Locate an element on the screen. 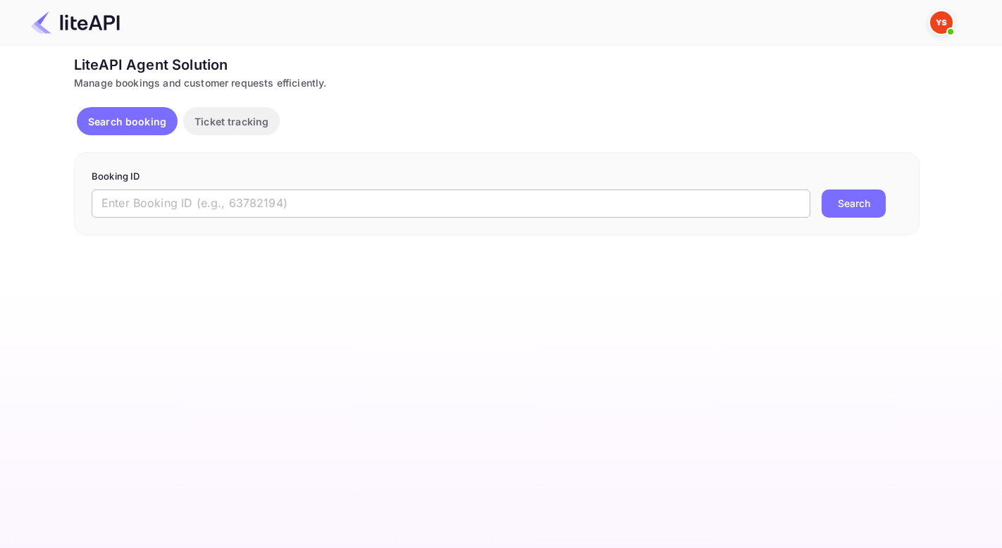  p: Booking ID is located at coordinates (497, 177).